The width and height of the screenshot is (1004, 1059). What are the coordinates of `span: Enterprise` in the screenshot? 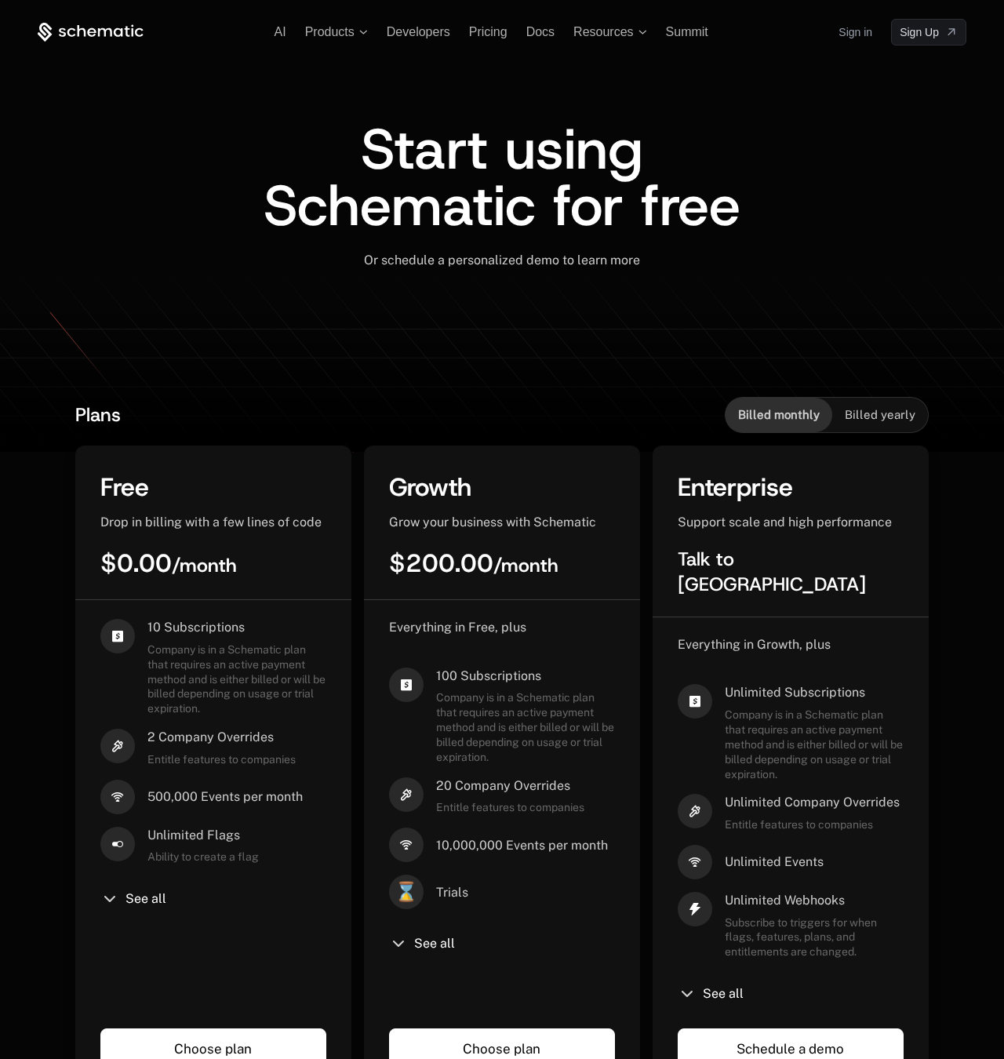 It's located at (735, 487).